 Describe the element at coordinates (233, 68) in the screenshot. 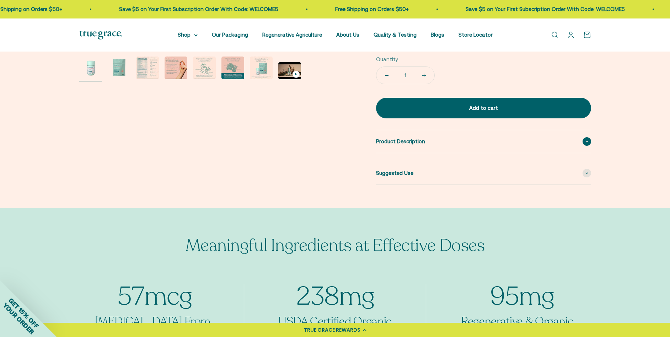

I see `img: Reighi supports healthy aging.* Cordyceps support endurance.* Our extracts come exclusively from ...` at that location.